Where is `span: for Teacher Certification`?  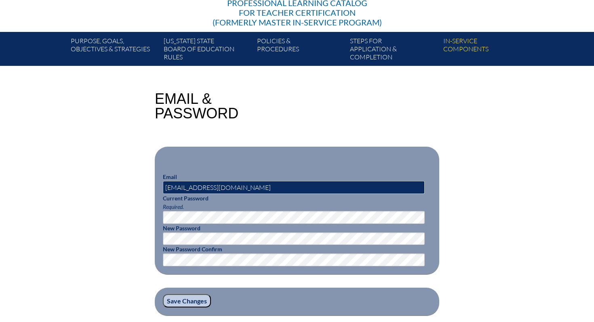 span: for Teacher Certification is located at coordinates (297, 13).